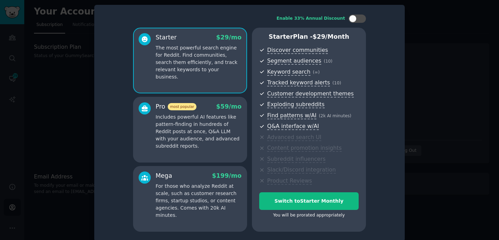 The image size is (499, 240). Describe the element at coordinates (309, 37) in the screenshot. I see `p: Starter Plan -` at that location.